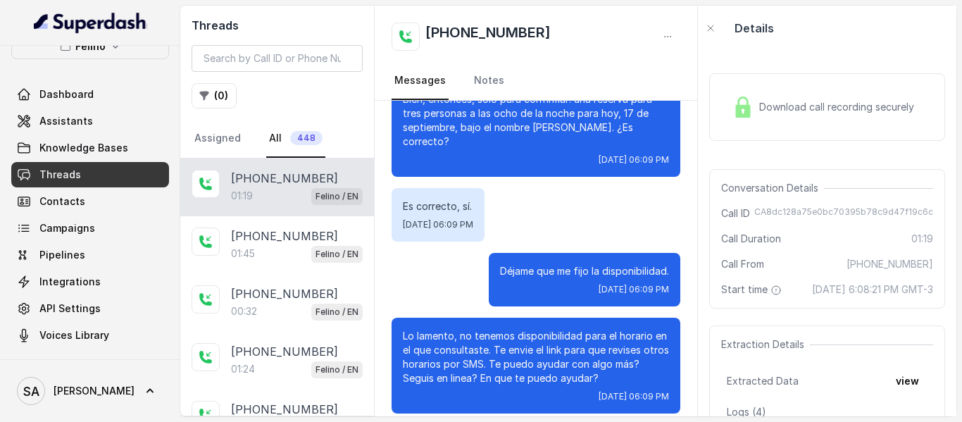  Describe the element at coordinates (827, 412) in the screenshot. I see `p: Logs ( 4 )` at that location.